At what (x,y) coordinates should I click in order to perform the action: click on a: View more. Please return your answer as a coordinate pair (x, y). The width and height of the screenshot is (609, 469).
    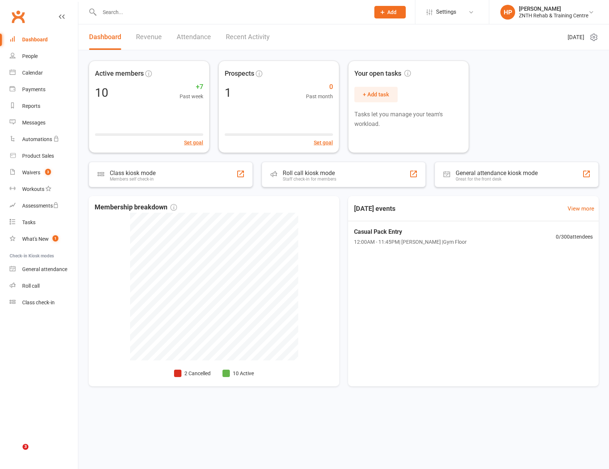
    Looking at the image, I should click on (581, 209).